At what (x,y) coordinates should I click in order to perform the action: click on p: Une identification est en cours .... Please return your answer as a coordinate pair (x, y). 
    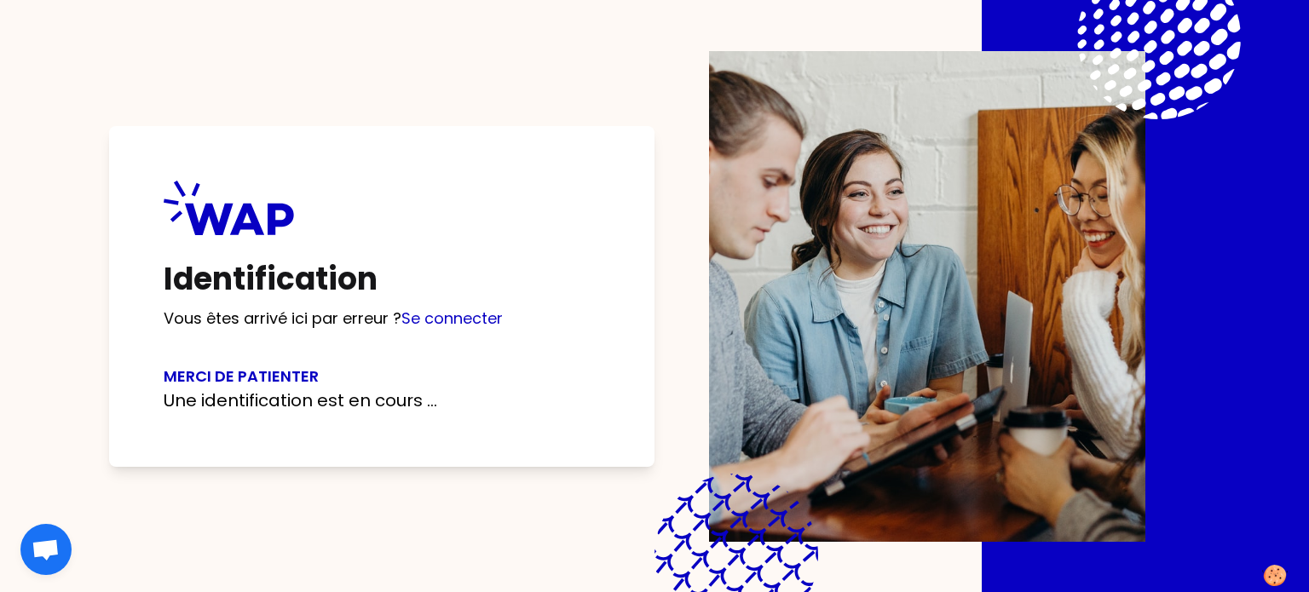
    Looking at the image, I should click on (382, 400).